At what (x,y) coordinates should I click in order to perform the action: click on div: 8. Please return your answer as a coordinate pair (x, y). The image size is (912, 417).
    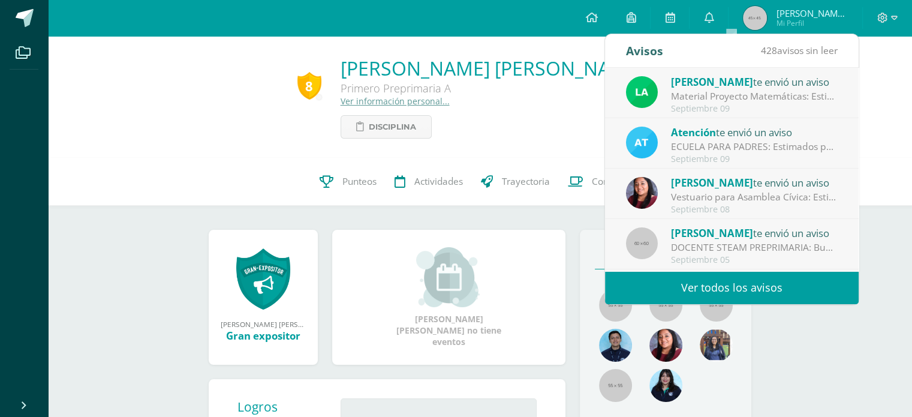
    Looking at the image, I should click on (309, 86).